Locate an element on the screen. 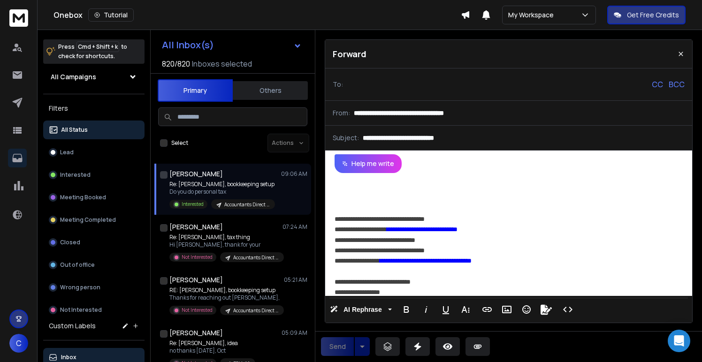 The width and height of the screenshot is (702, 362). button: Closed is located at coordinates (94, 243).